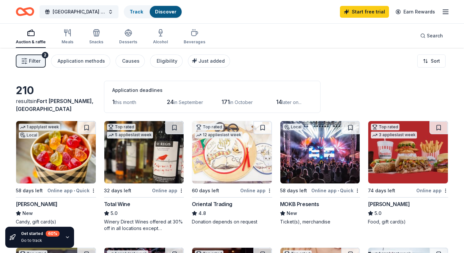 This screenshot has height=253, width=464. Describe the element at coordinates (130, 135) in the screenshot. I see `div: 5 applies last week` at that location.